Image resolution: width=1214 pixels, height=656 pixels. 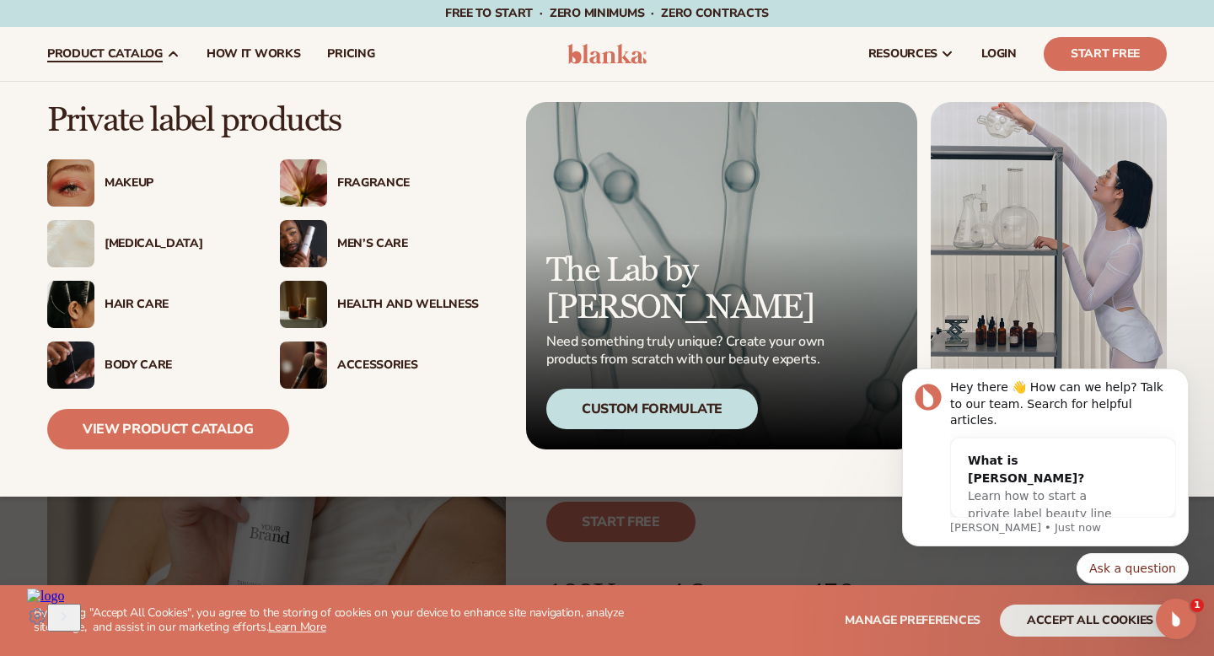 I want to click on a: Male holding moisturizer bottle. Men’s Care, so click(x=379, y=244).